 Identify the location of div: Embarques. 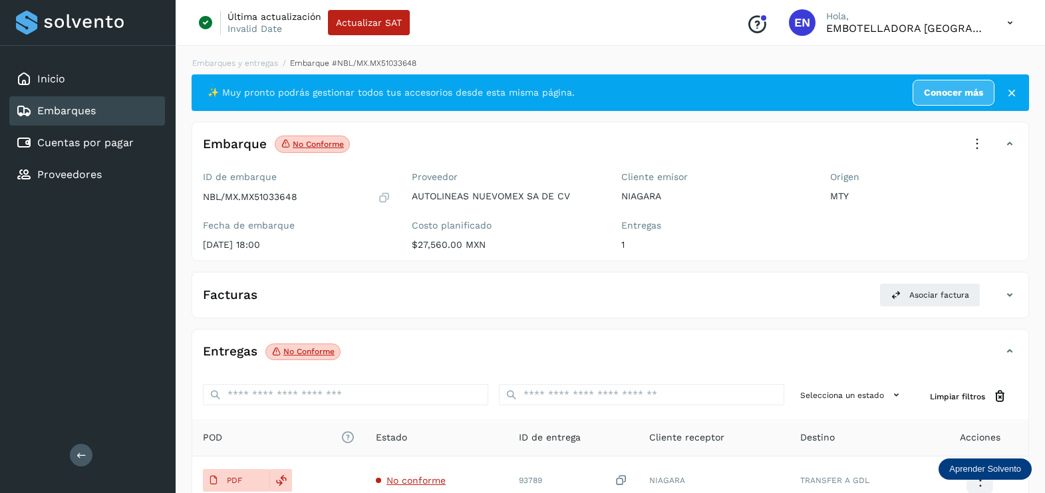
(87, 111).